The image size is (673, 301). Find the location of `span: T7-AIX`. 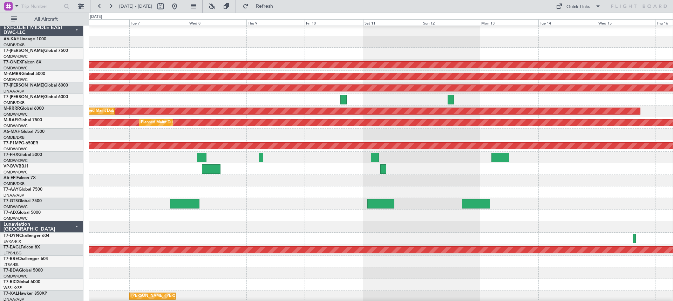

span: T7-AIX is located at coordinates (10, 213).